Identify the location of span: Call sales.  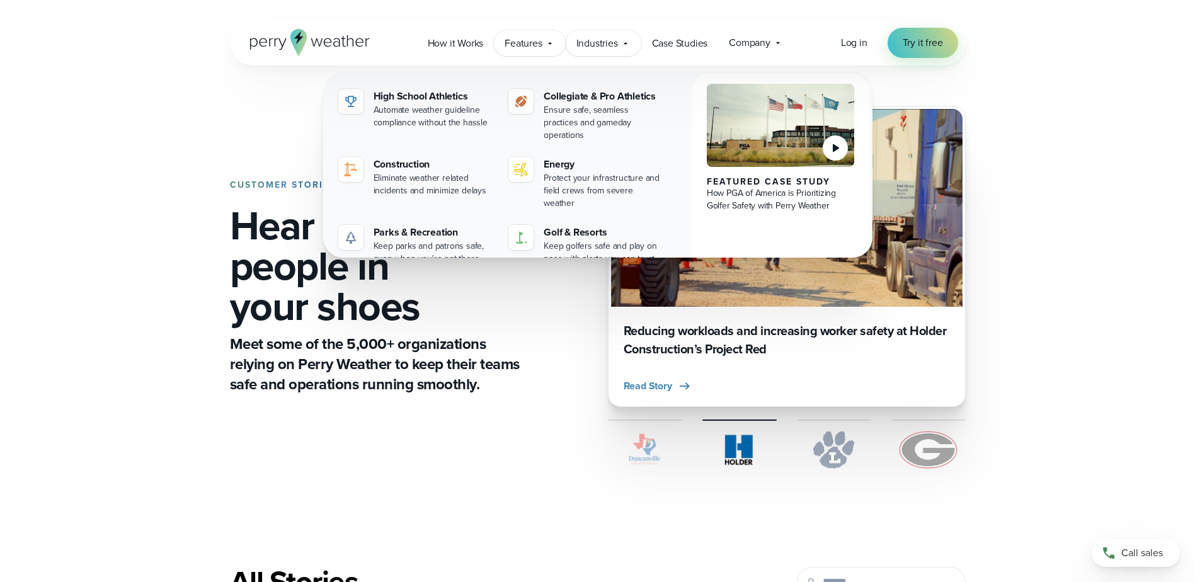
(1142, 553).